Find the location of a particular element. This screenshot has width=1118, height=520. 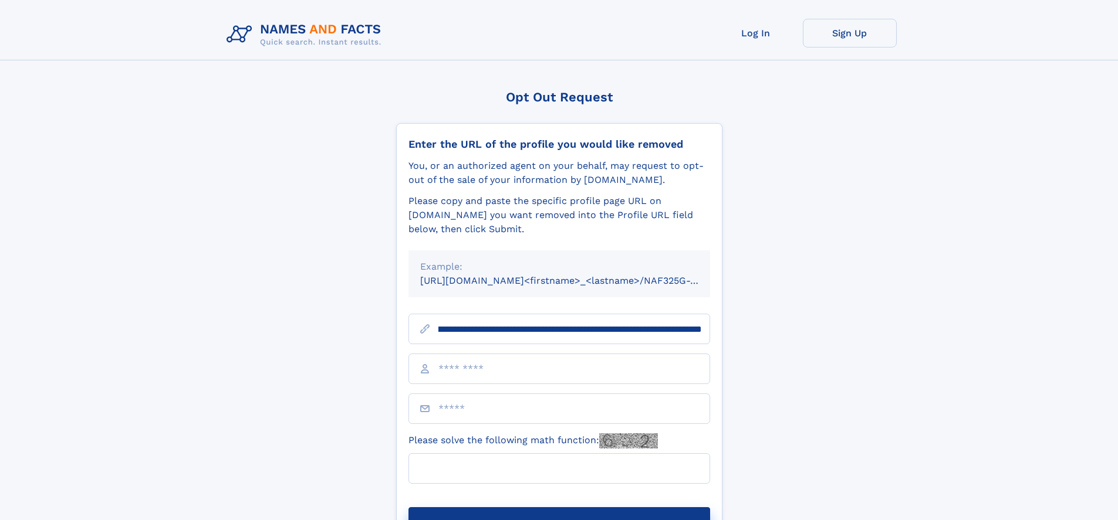

div: Example: is located at coordinates (559, 267).